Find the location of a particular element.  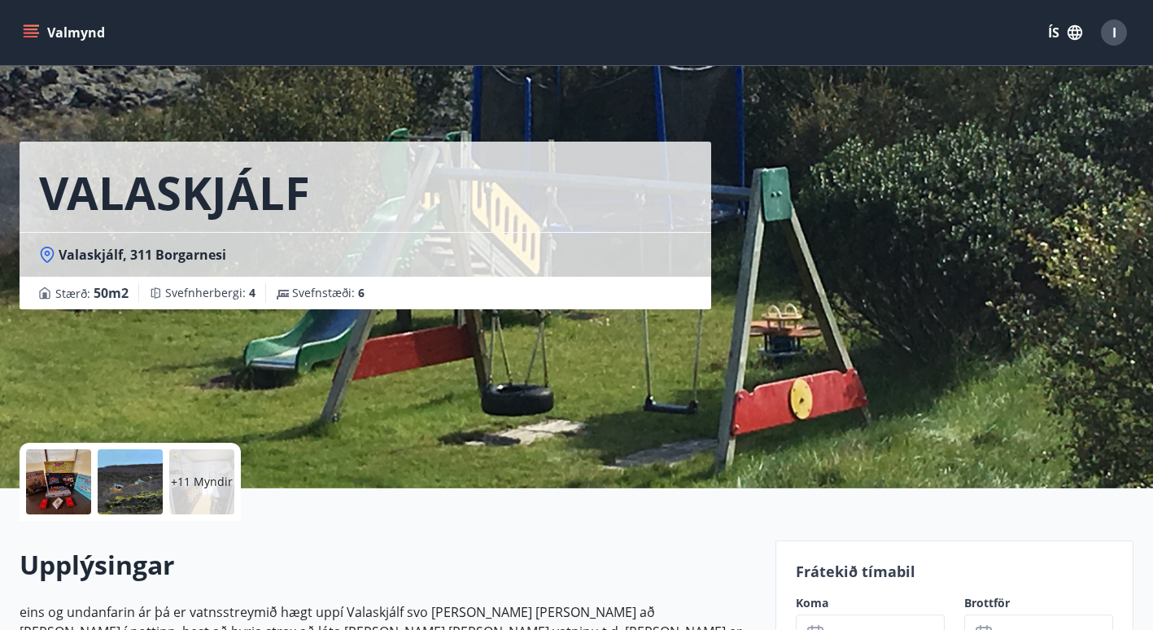

button: I is located at coordinates (1114, 33).